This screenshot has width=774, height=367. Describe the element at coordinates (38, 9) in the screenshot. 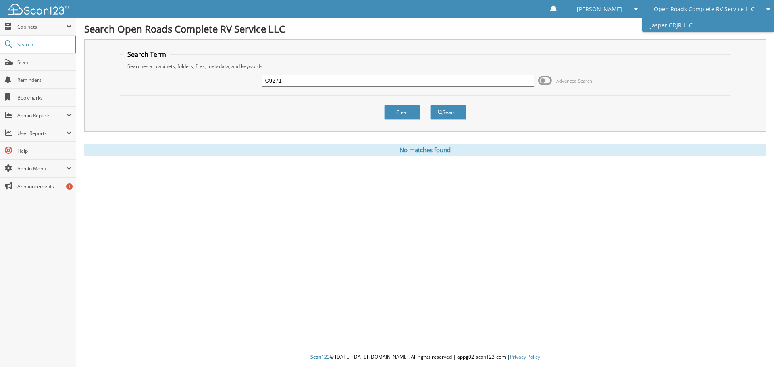

I see `img: scan123-logo-white.svg` at that location.